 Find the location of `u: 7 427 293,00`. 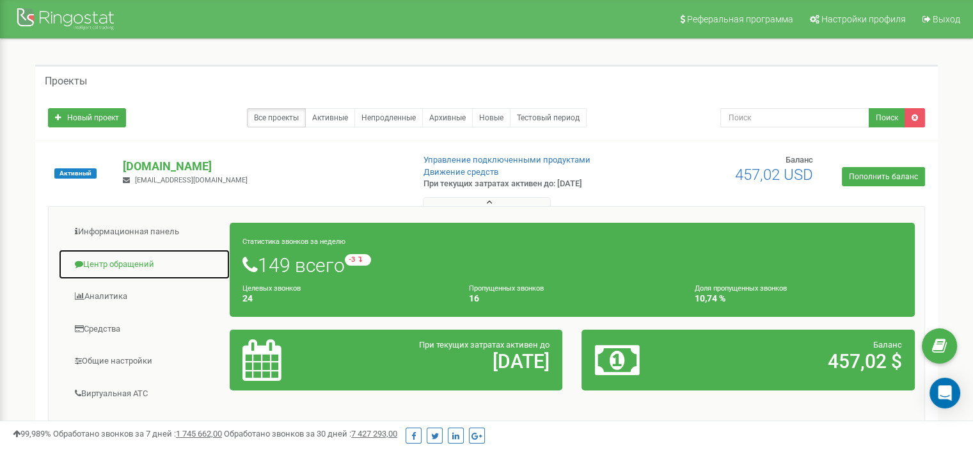

u: 7 427 293,00 is located at coordinates (374, 433).